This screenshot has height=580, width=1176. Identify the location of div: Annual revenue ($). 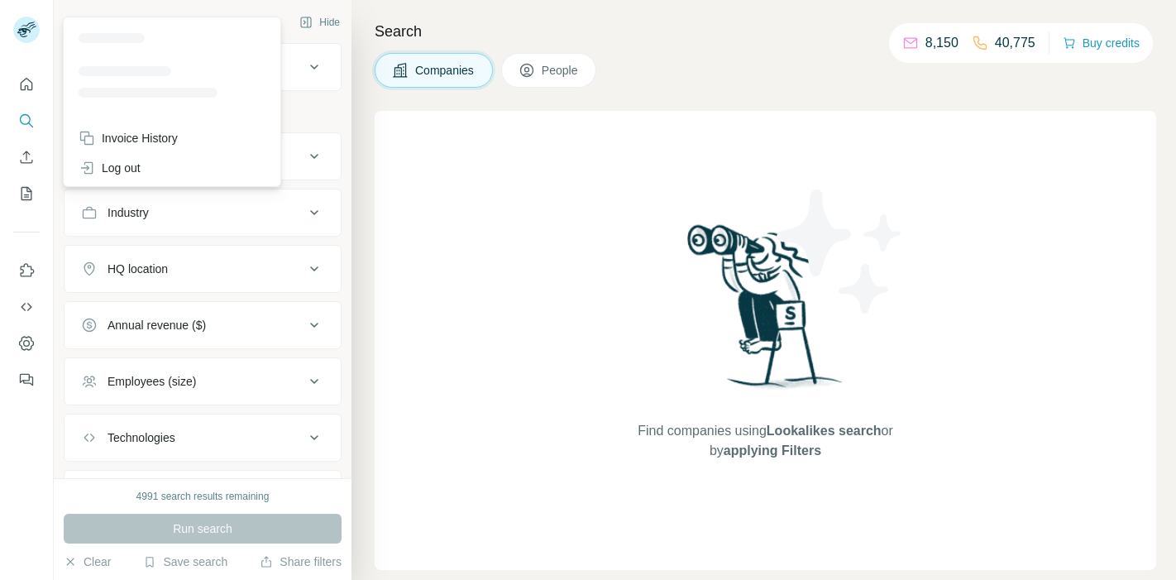
(156, 325).